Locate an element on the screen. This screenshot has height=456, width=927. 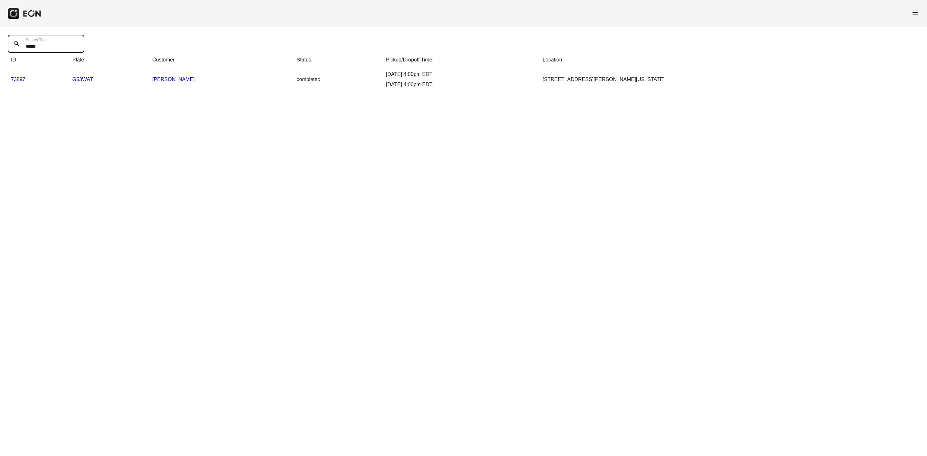
a: G53WAT is located at coordinates (83, 79).